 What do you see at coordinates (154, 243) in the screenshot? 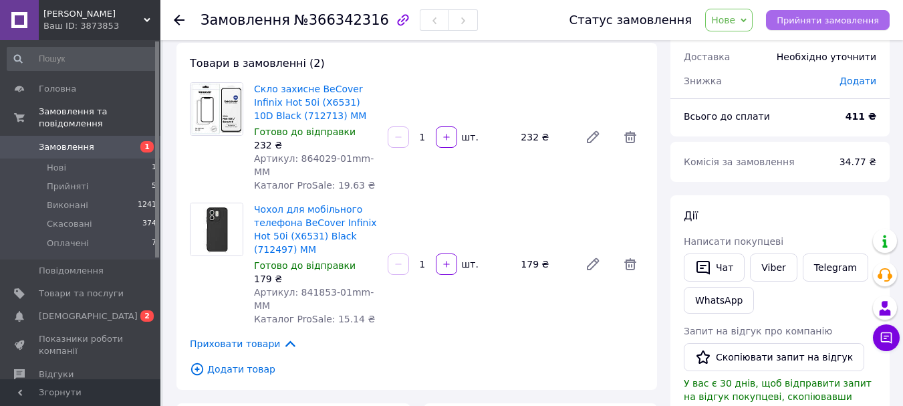
I see `span: 7` at bounding box center [154, 243].